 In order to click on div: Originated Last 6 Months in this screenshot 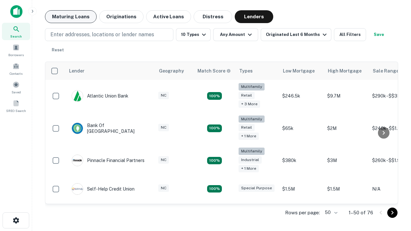, I will do `click(297, 35)`.